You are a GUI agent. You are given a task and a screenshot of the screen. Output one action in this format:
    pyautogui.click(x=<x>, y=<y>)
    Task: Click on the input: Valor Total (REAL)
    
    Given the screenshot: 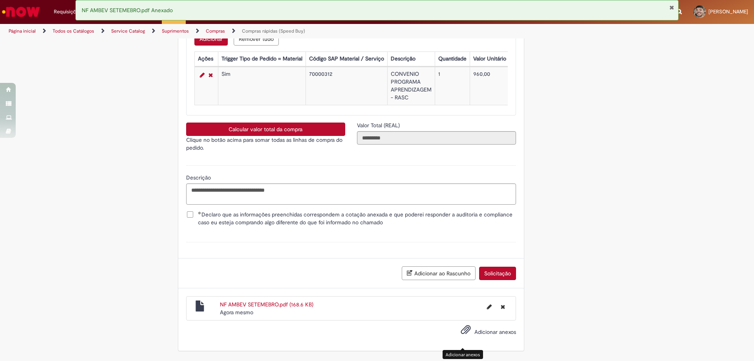 What is the action you would take?
    pyautogui.click(x=436, y=138)
    